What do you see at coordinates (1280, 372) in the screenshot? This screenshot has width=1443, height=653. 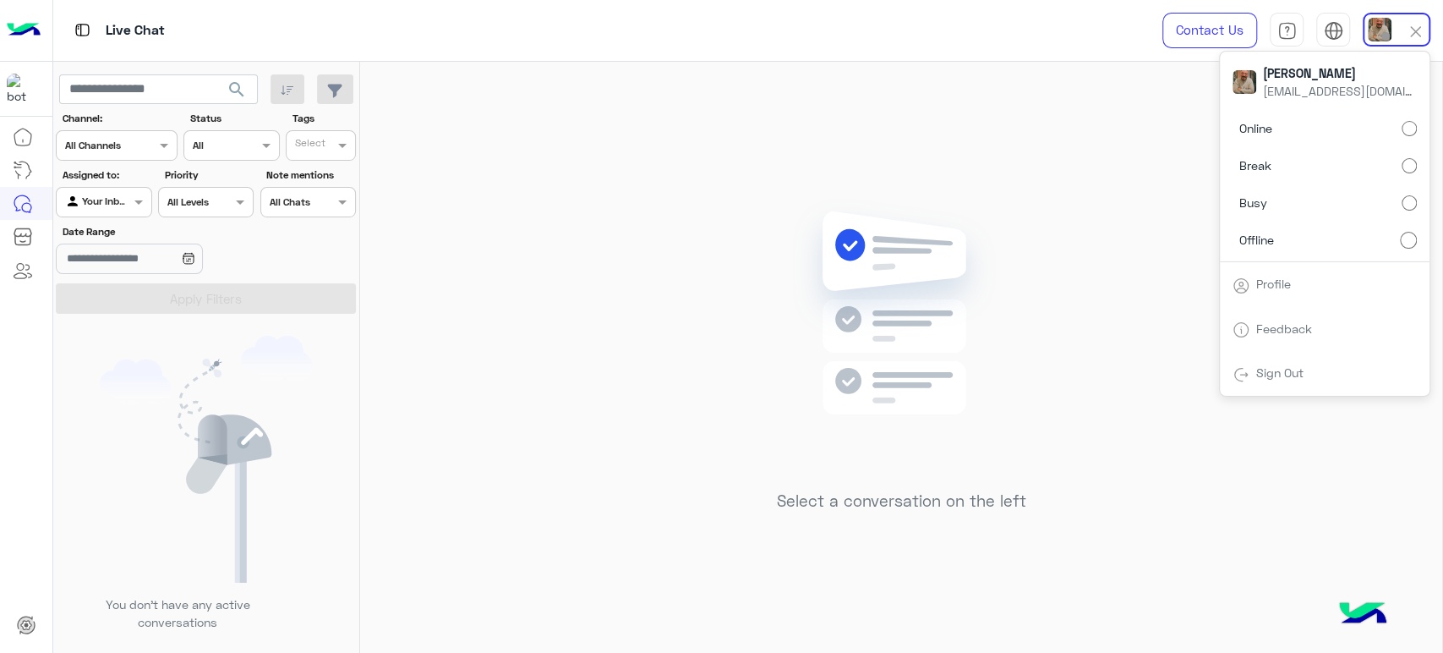 I see `a: Sign Out` at bounding box center [1280, 372].